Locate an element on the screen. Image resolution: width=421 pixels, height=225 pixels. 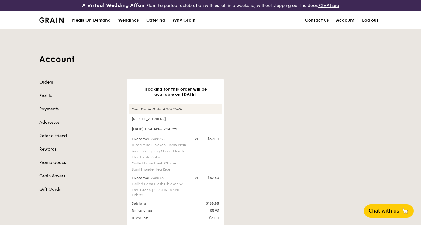
div: $67.50 is located at coordinates (213, 178).